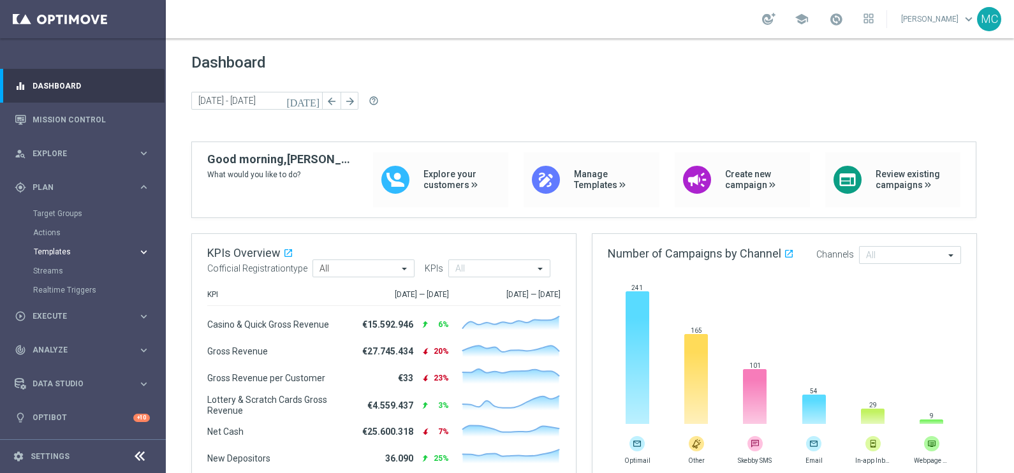 This screenshot has height=473, width=1014. What do you see at coordinates (83, 290) in the screenshot?
I see `a: Realtime Triggers` at bounding box center [83, 290].